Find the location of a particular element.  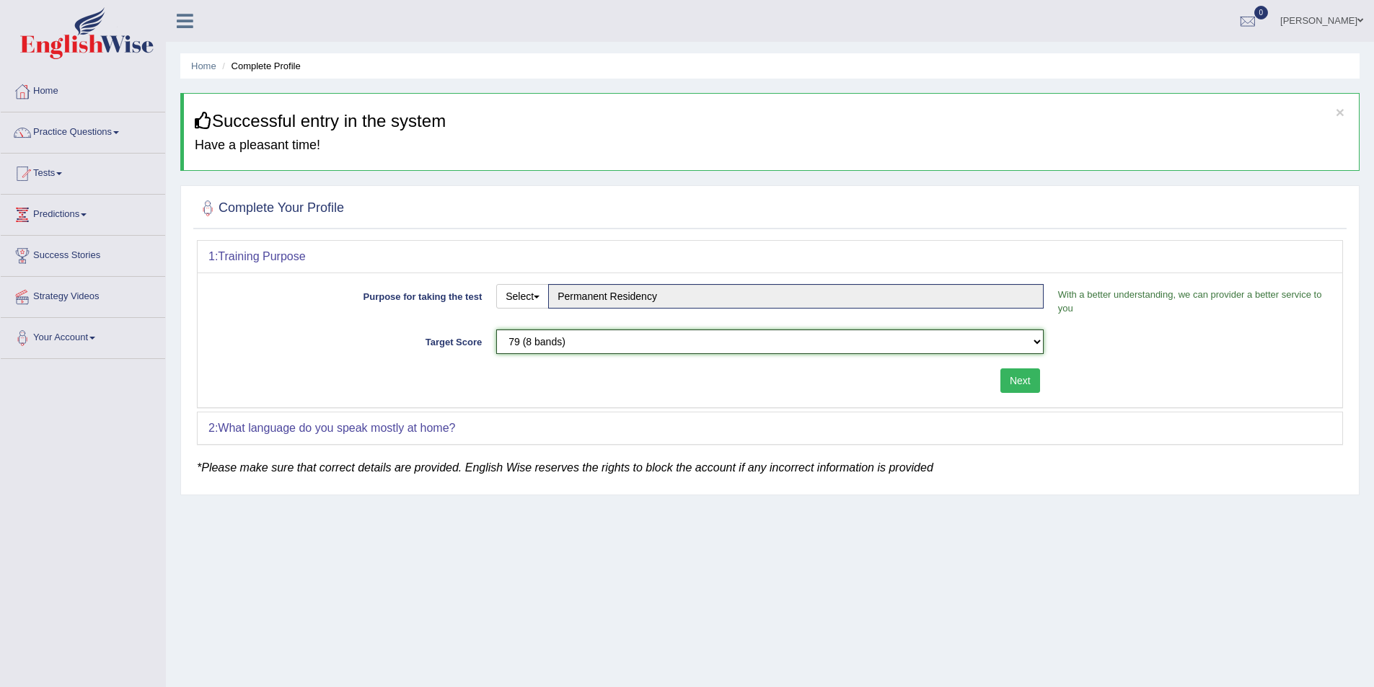

div: 1: is located at coordinates (770, 257).